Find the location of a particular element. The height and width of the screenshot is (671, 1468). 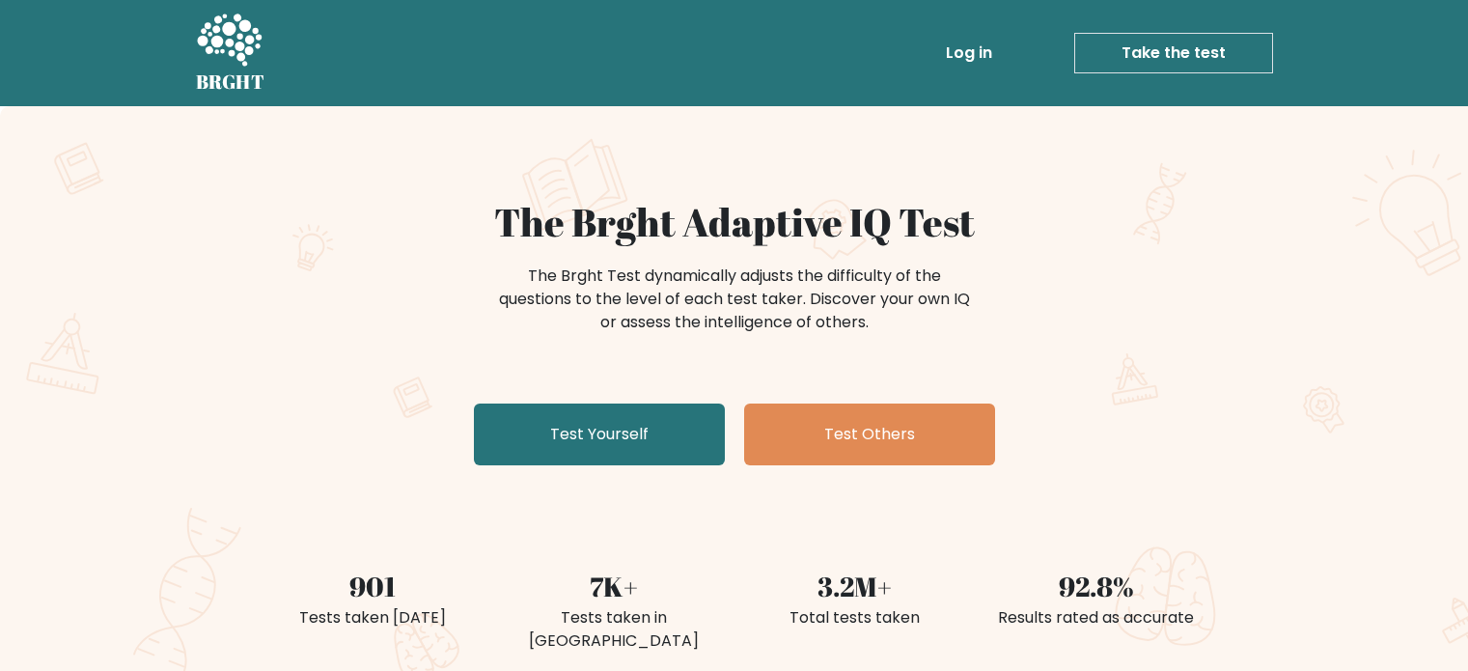

a: Test Others is located at coordinates (870, 434).